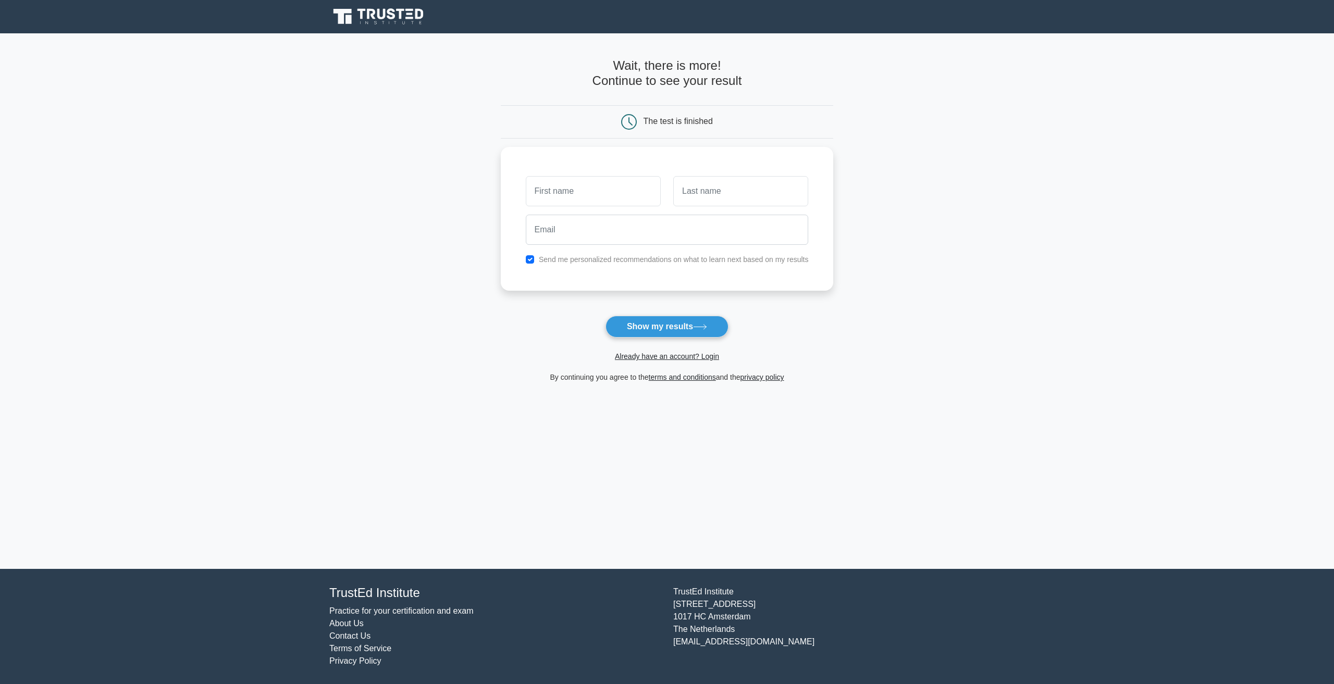 Image resolution: width=1334 pixels, height=684 pixels. Describe the element at coordinates (495, 593) in the screenshot. I see `h4: TrustEd Institute` at that location.